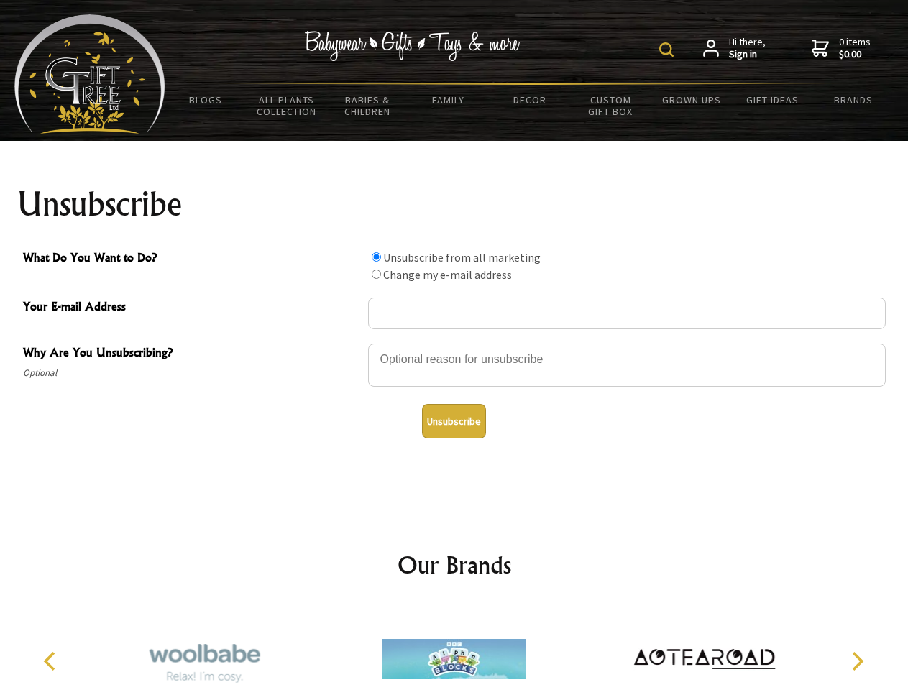  I want to click on img: Babywear - Gifts - Toys & more, so click(412, 46).